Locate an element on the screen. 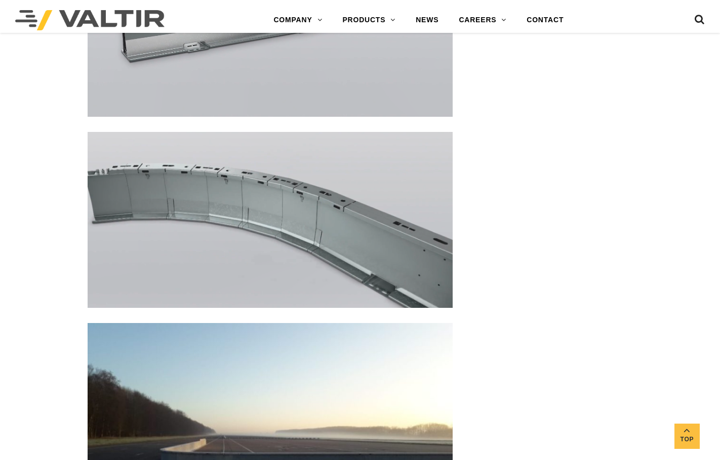  a: NEWS is located at coordinates (427, 20).